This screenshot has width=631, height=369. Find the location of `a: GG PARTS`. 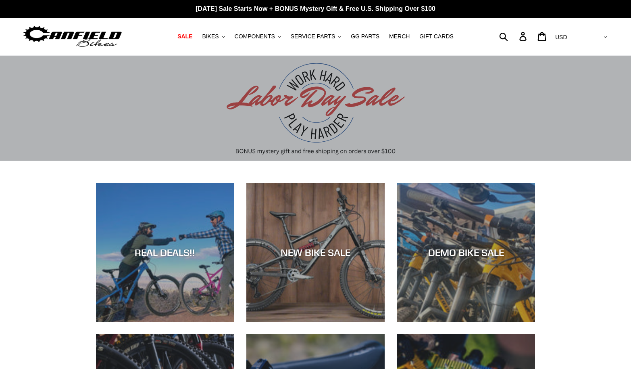

a: GG PARTS is located at coordinates (365, 36).